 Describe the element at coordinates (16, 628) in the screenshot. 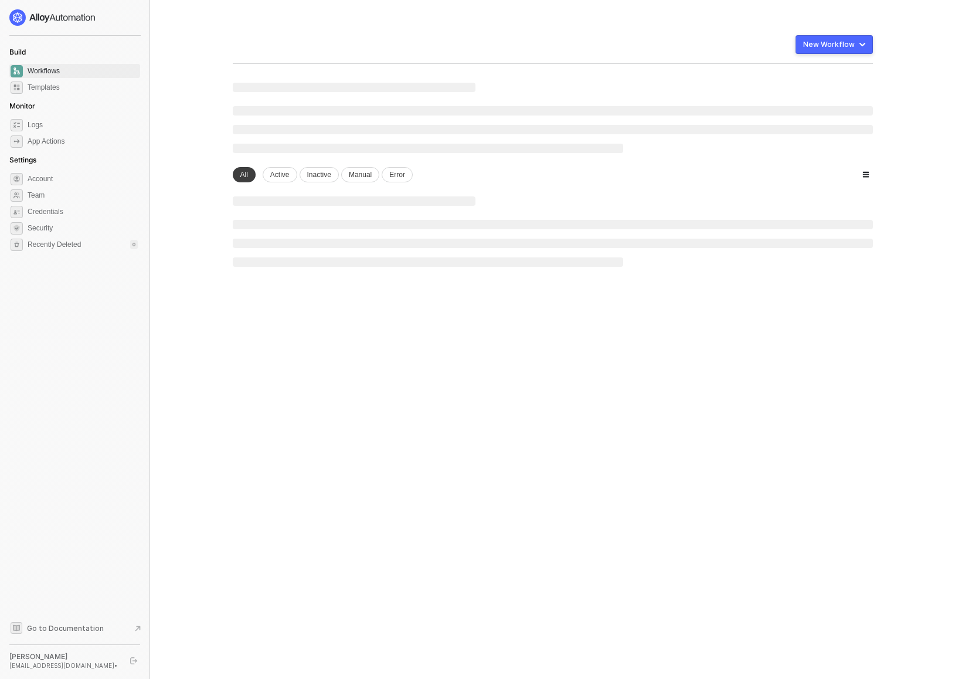

I see `span: documentation` at that location.